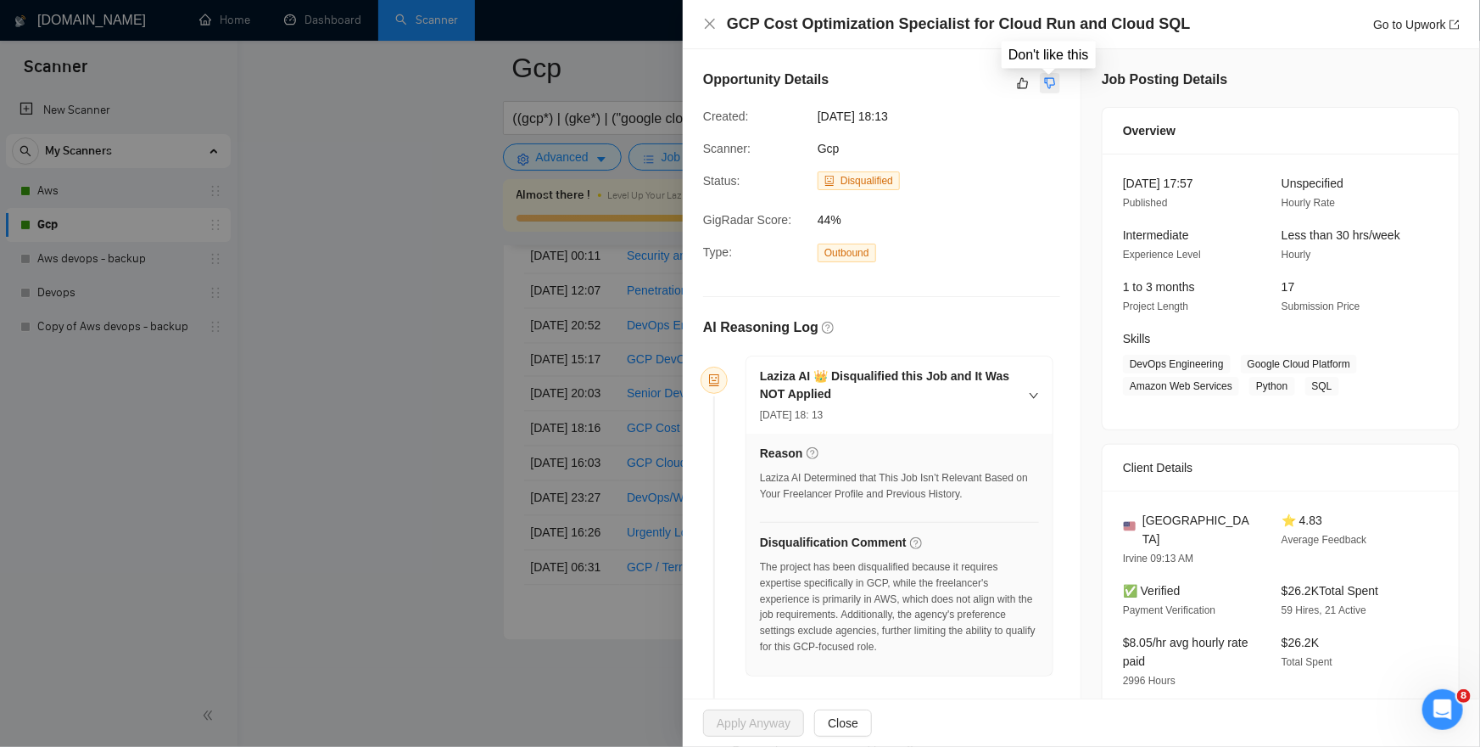 Image resolution: width=1480 pixels, height=747 pixels. Describe the element at coordinates (1455, 25) in the screenshot. I see `span: export` at that location.